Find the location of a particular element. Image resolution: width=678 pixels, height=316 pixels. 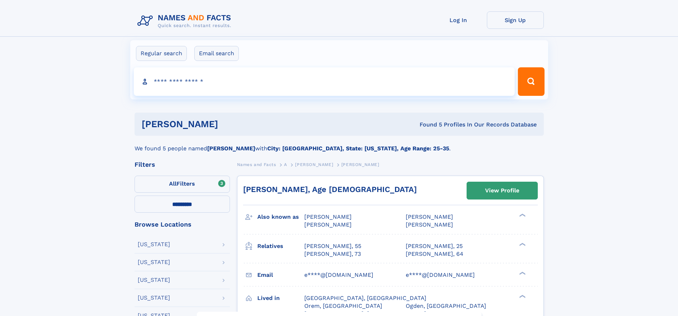

h3: Also known as is located at coordinates (281, 217).